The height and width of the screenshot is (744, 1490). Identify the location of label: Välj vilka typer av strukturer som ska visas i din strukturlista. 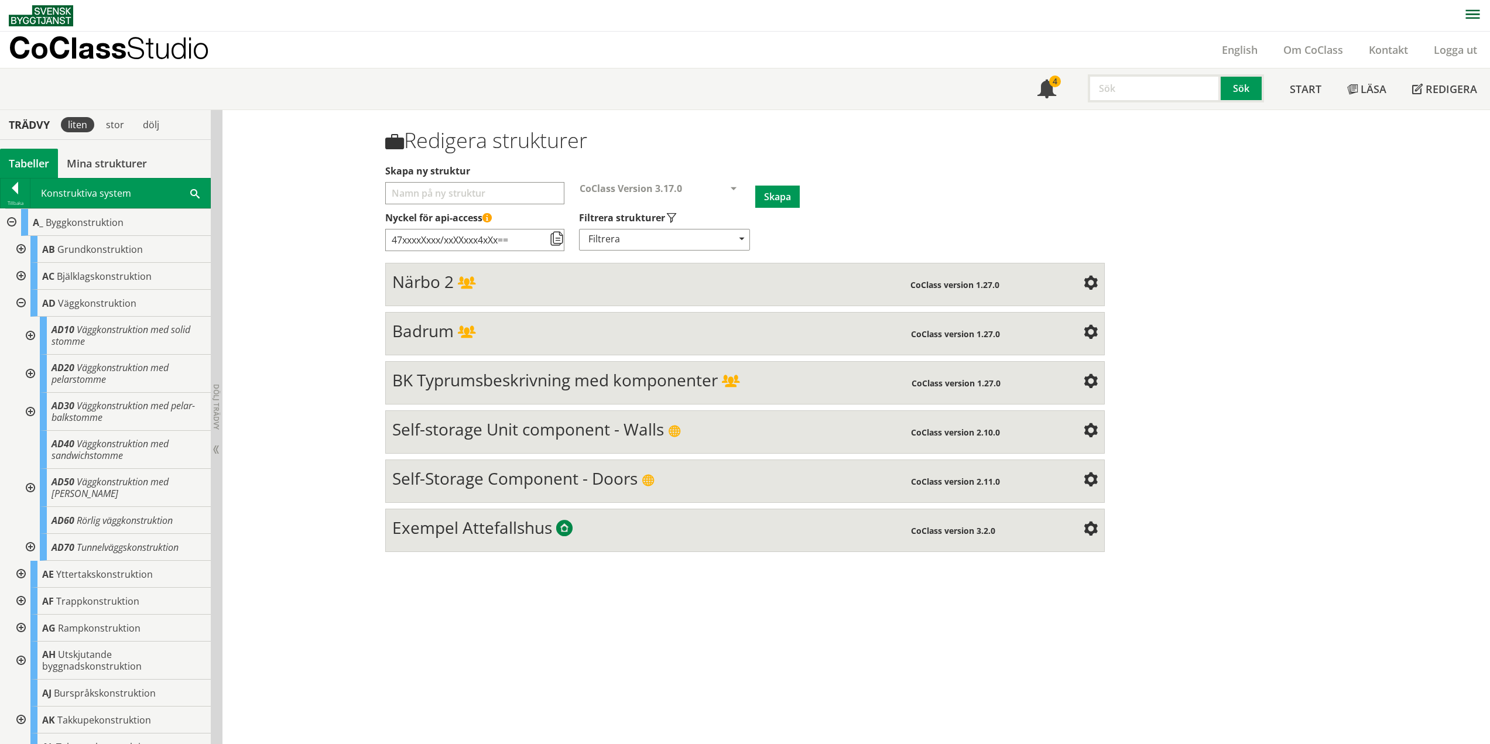
(664, 218).